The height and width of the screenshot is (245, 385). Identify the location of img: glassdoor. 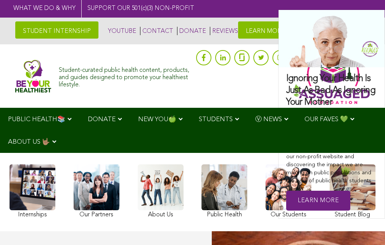
(242, 57).